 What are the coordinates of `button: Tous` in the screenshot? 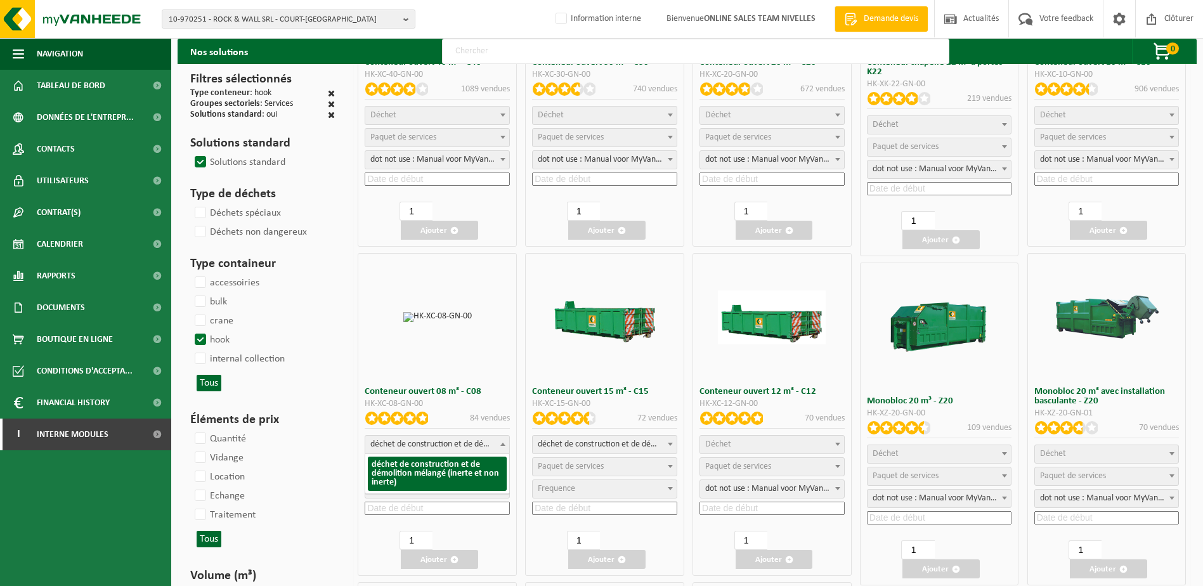 It's located at (209, 383).